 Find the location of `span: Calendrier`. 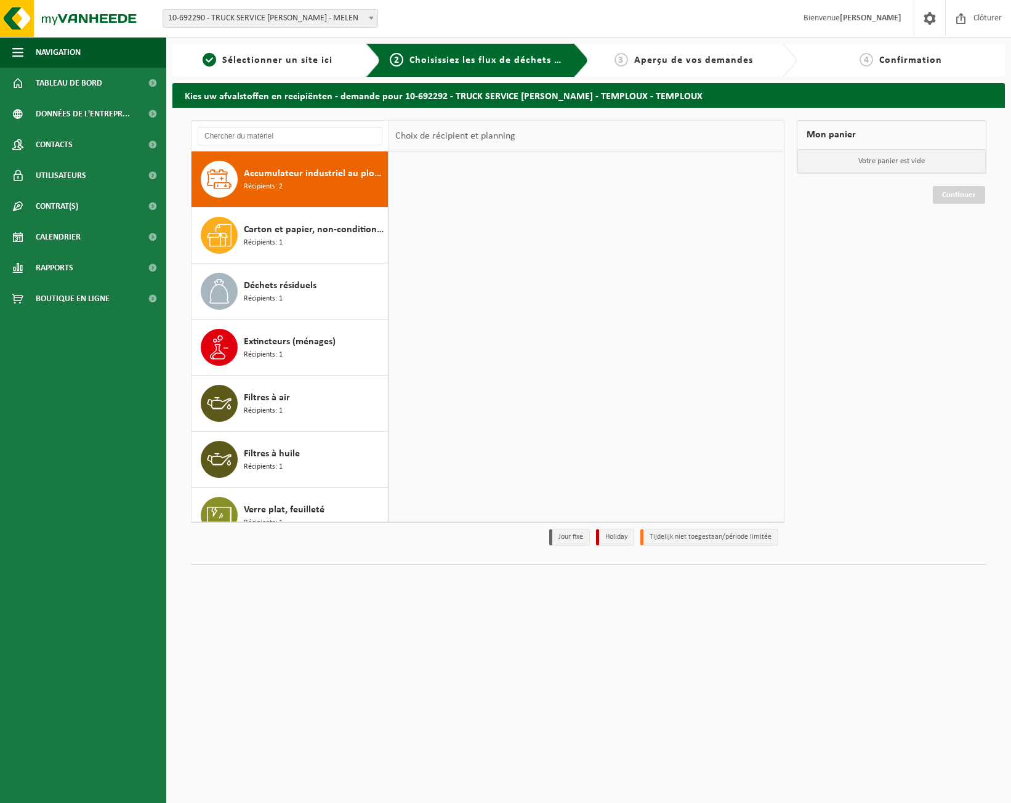

span: Calendrier is located at coordinates (58, 237).